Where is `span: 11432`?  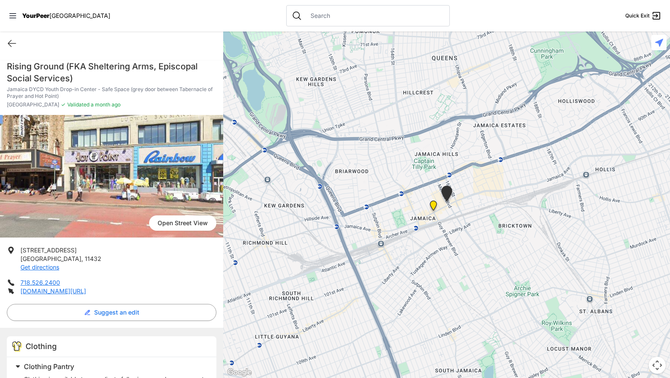
span: 11432 is located at coordinates (93, 259).